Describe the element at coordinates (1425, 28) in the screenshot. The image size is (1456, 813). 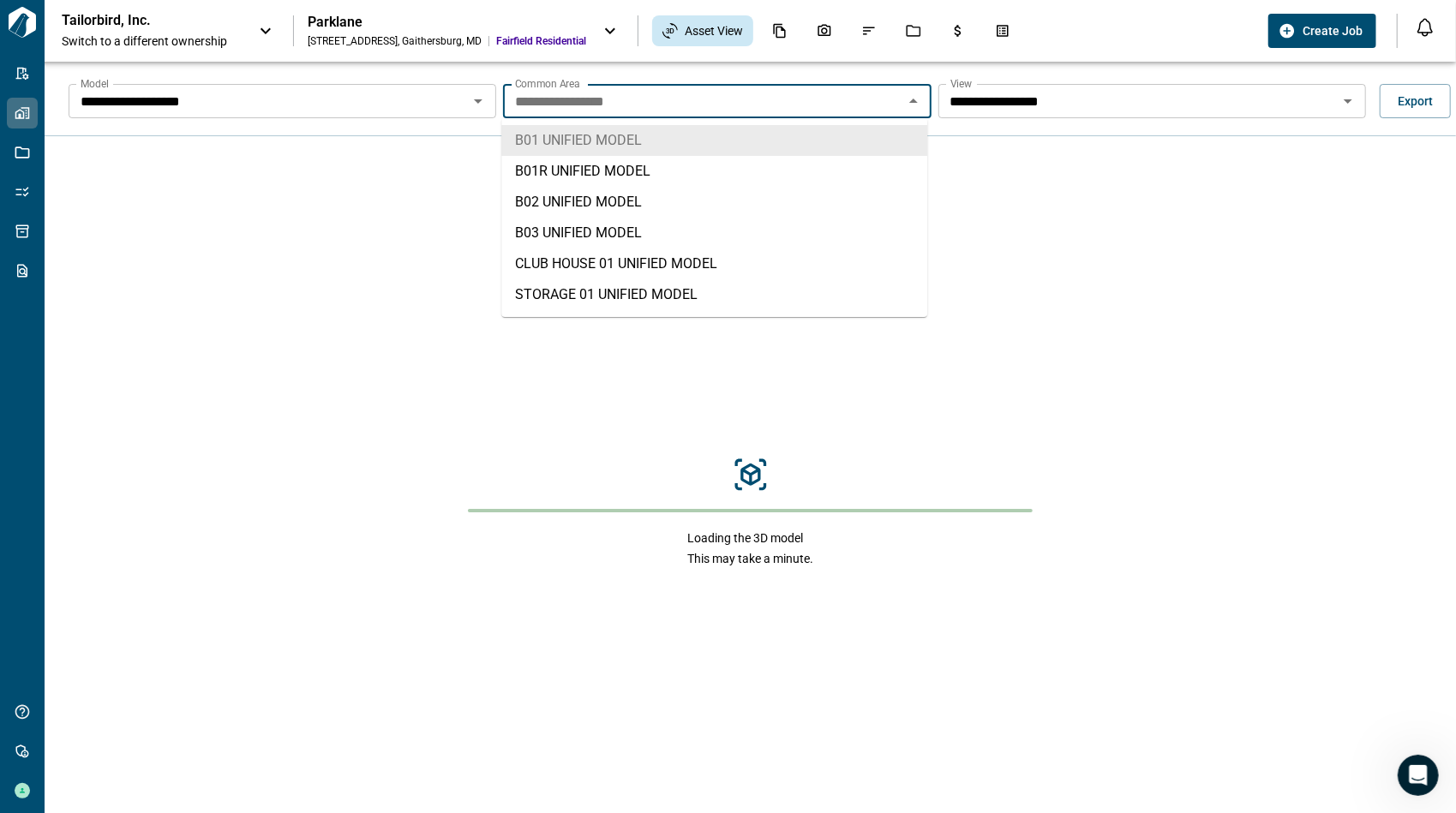
I see `button: Open notification feed` at that location.